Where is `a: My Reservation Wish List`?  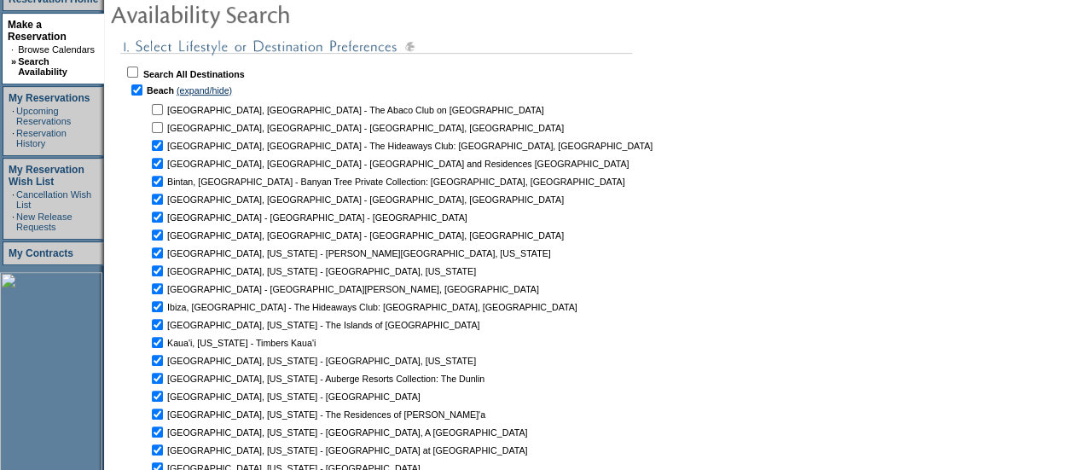 a: My Reservation Wish List is located at coordinates (46, 176).